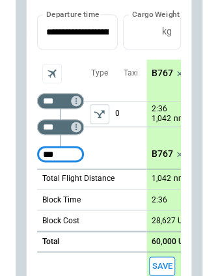 Image resolution: width=218 pixels, height=276 pixels. Describe the element at coordinates (73, 31) in the screenshot. I see `input: Choose date, selected date is Sep 23, 2025` at that location.